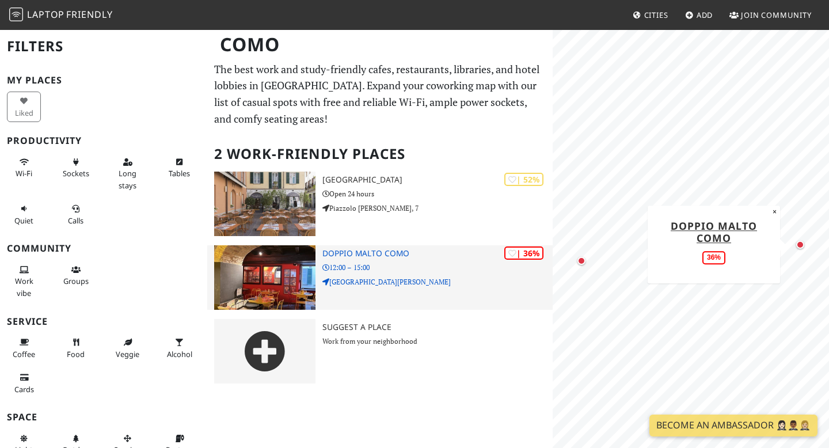 This screenshot has height=448, width=829. I want to click on h1: Como, so click(381, 44).